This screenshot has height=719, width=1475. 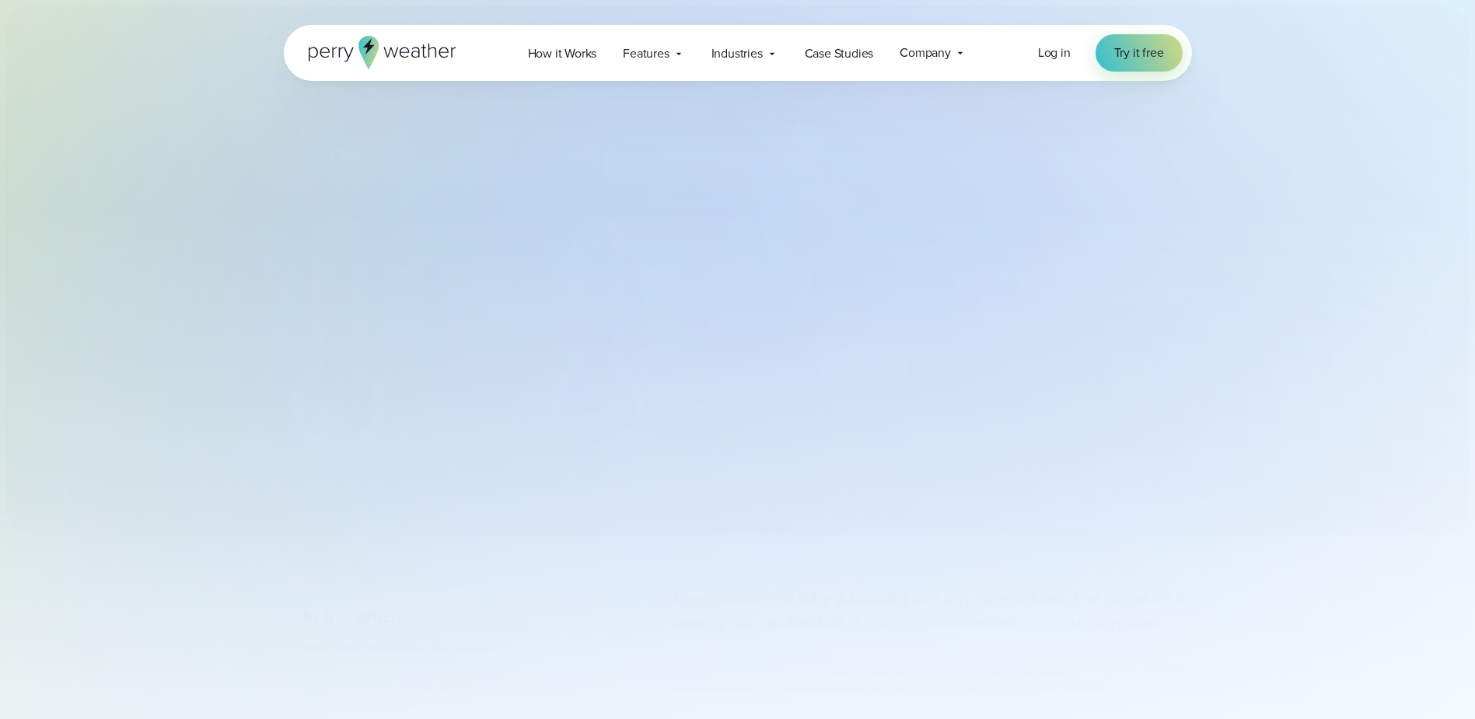 What do you see at coordinates (1055, 53) in the screenshot?
I see `a: Log in` at bounding box center [1055, 53].